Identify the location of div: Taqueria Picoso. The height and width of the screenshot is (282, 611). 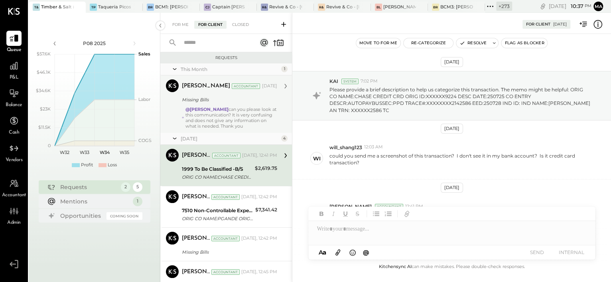
(115, 7).